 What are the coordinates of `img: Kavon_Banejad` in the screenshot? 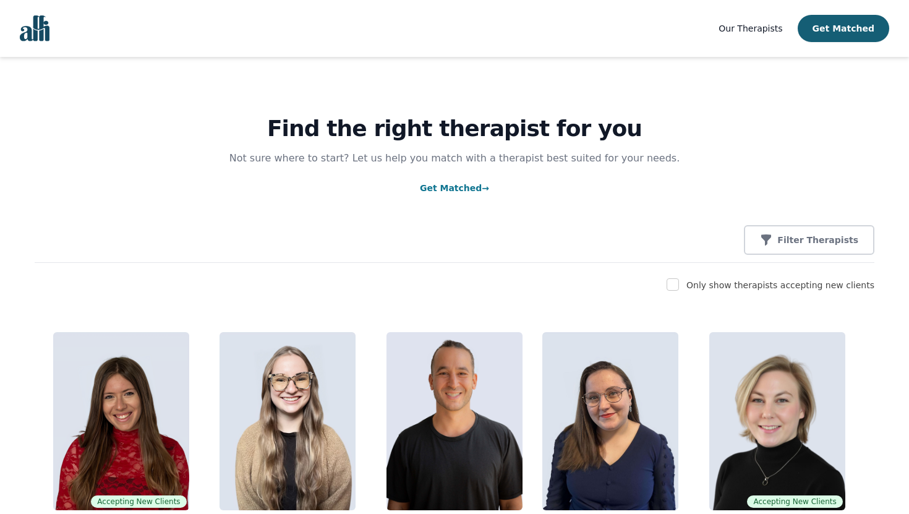 It's located at (455, 421).